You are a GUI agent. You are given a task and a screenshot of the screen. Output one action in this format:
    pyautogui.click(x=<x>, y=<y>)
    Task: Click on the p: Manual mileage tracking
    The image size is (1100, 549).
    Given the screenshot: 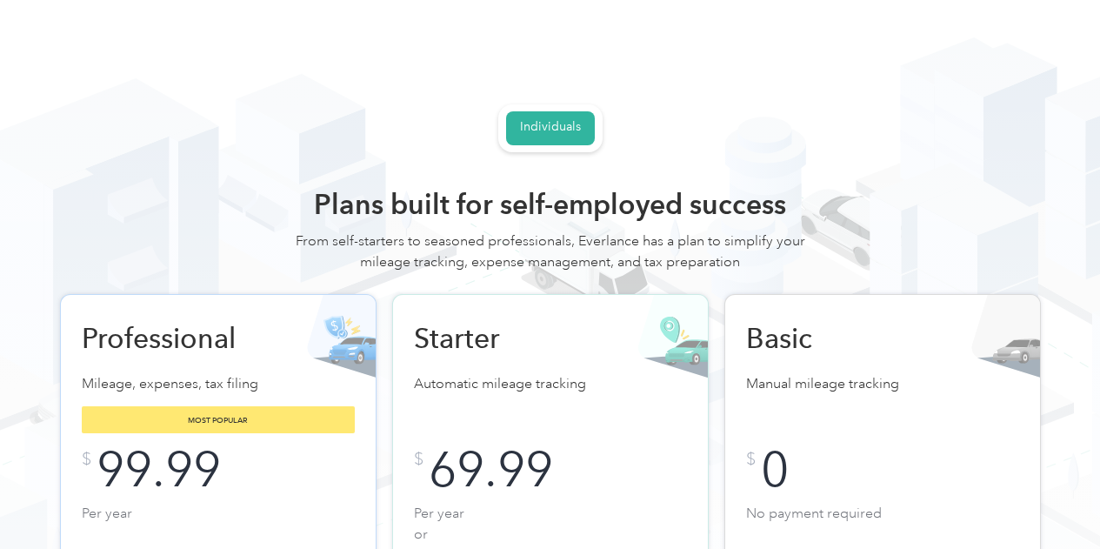 What is the action you would take?
    pyautogui.click(x=883, y=385)
    